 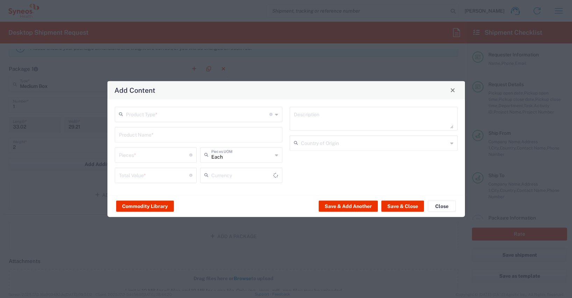 What do you see at coordinates (145, 206) in the screenshot?
I see `button: Commodity Library` at bounding box center [145, 206].